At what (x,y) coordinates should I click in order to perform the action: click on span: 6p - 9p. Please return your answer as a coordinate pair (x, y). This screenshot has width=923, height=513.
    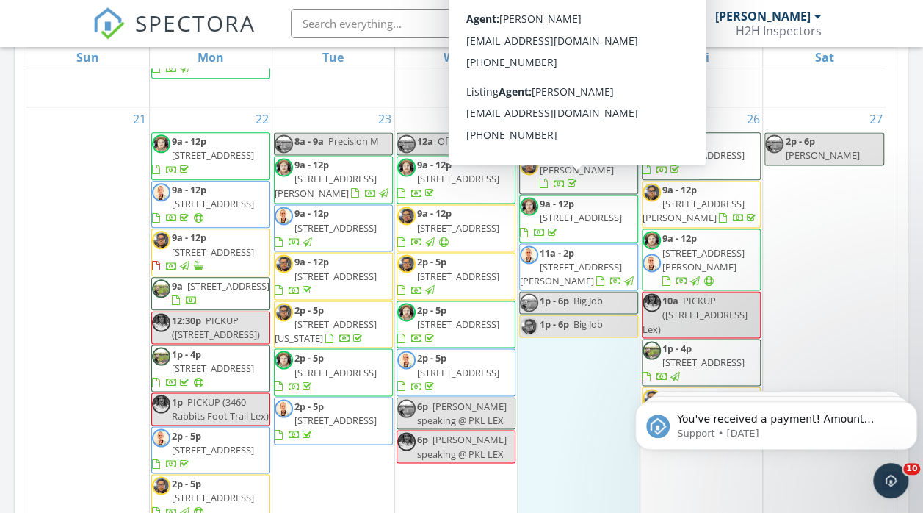
    Looking at the image, I should click on (555, 91).